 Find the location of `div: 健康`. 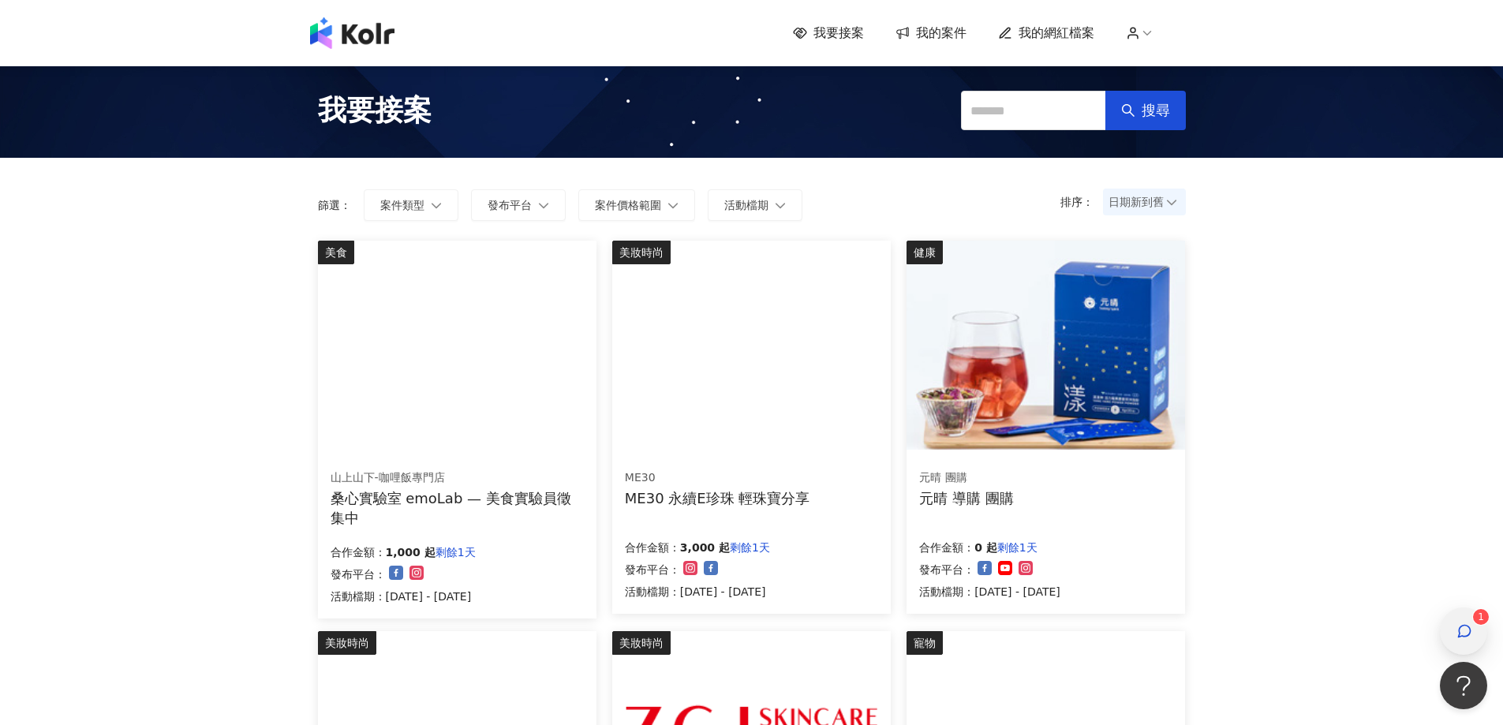

div: 健康 is located at coordinates (925, 253).